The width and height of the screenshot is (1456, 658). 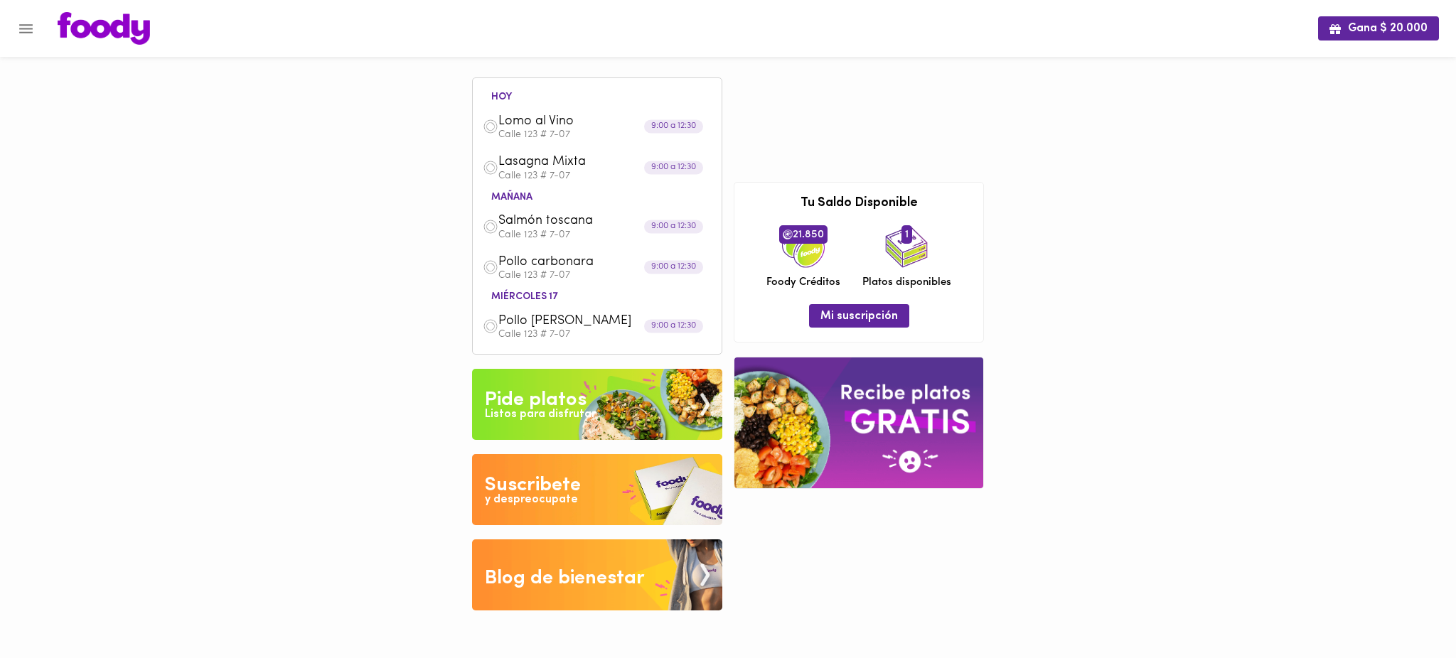 I want to click on div: Pide platos, so click(x=535, y=400).